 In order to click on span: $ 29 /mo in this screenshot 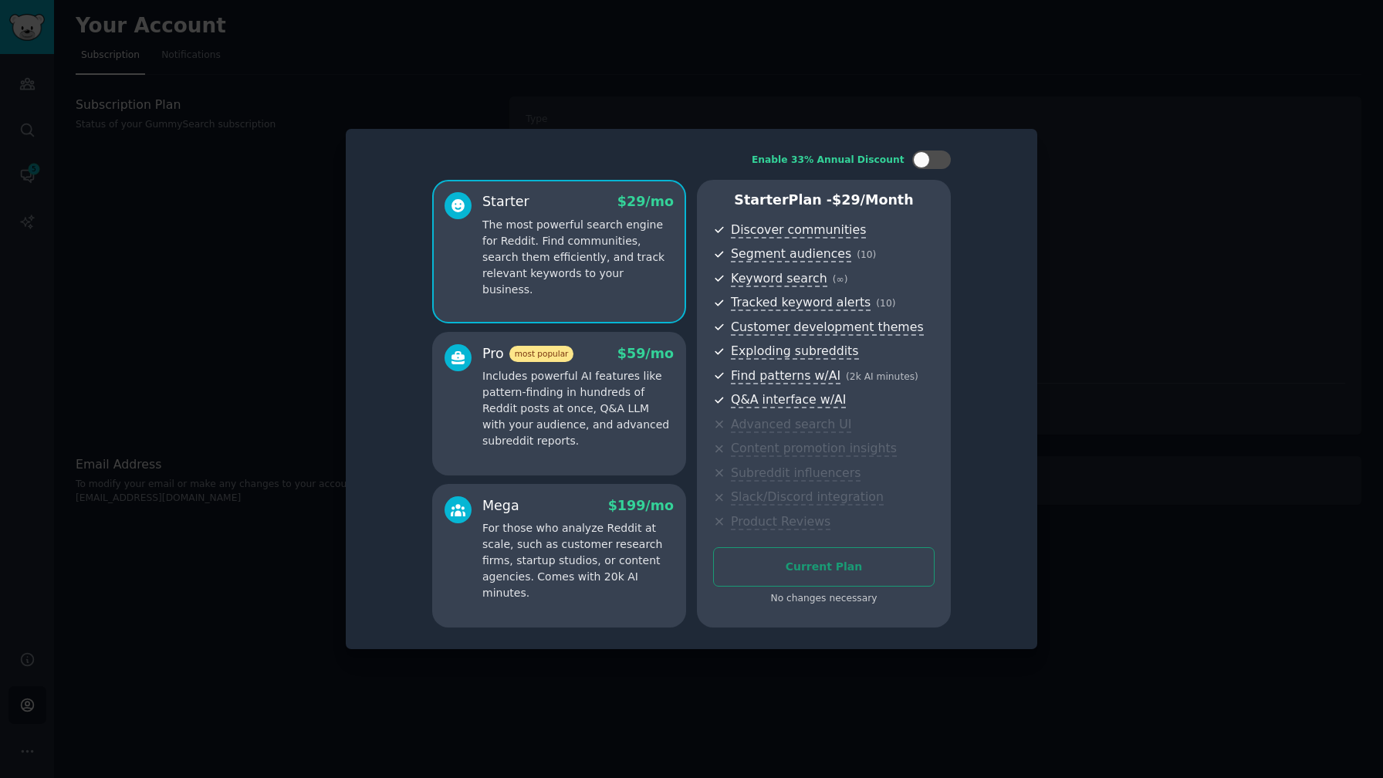, I will do `click(645, 201)`.